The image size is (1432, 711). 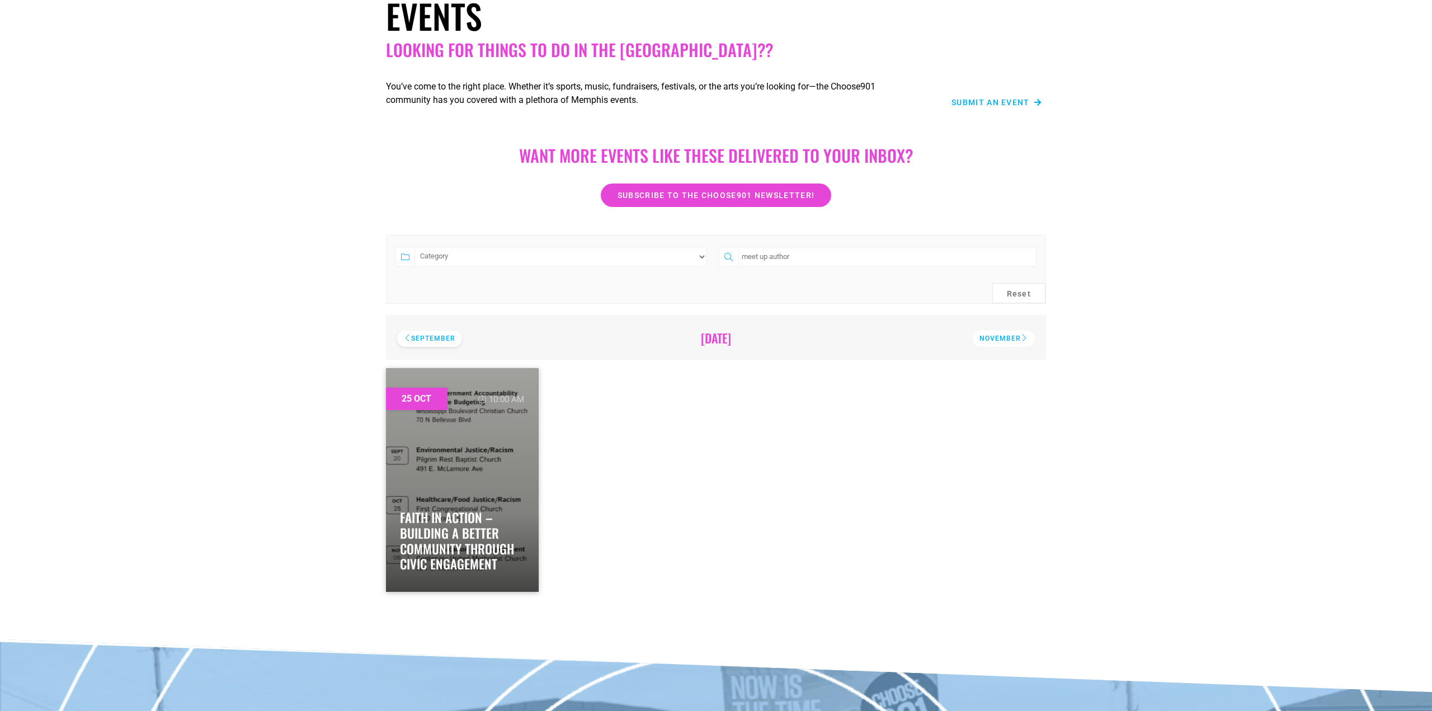 What do you see at coordinates (996, 102) in the screenshot?
I see `a: Submit an Event` at bounding box center [996, 102].